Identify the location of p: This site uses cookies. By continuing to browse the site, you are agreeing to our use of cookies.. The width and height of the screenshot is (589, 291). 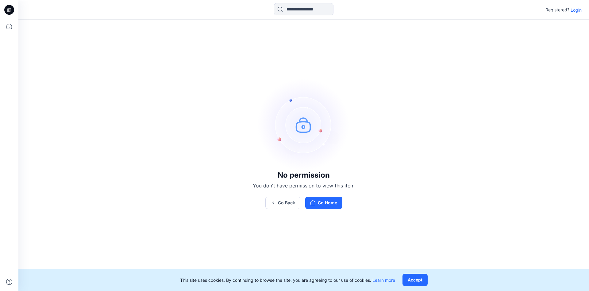
(287, 280).